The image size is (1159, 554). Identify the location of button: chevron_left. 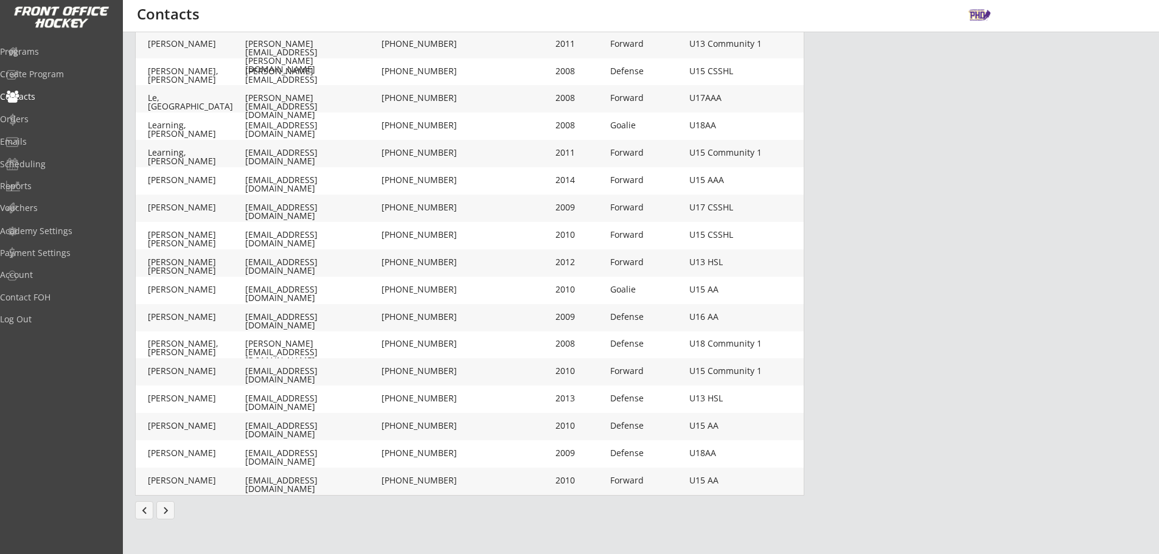
(144, 511).